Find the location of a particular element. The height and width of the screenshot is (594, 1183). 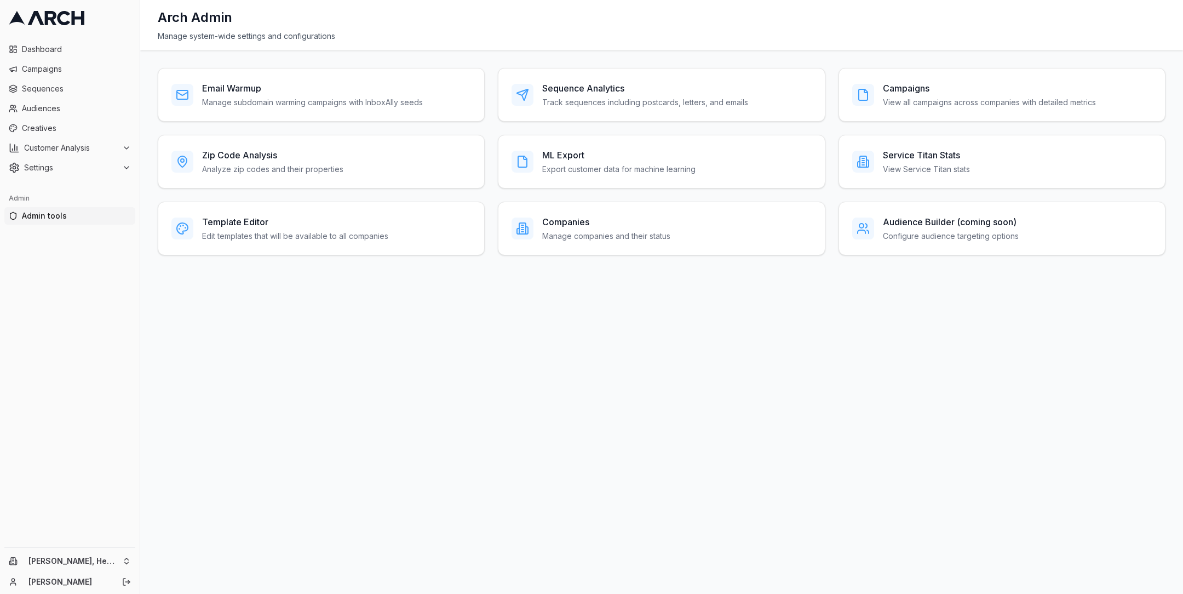

p: View all campaigns across companies with detailed metrics is located at coordinates (989, 102).